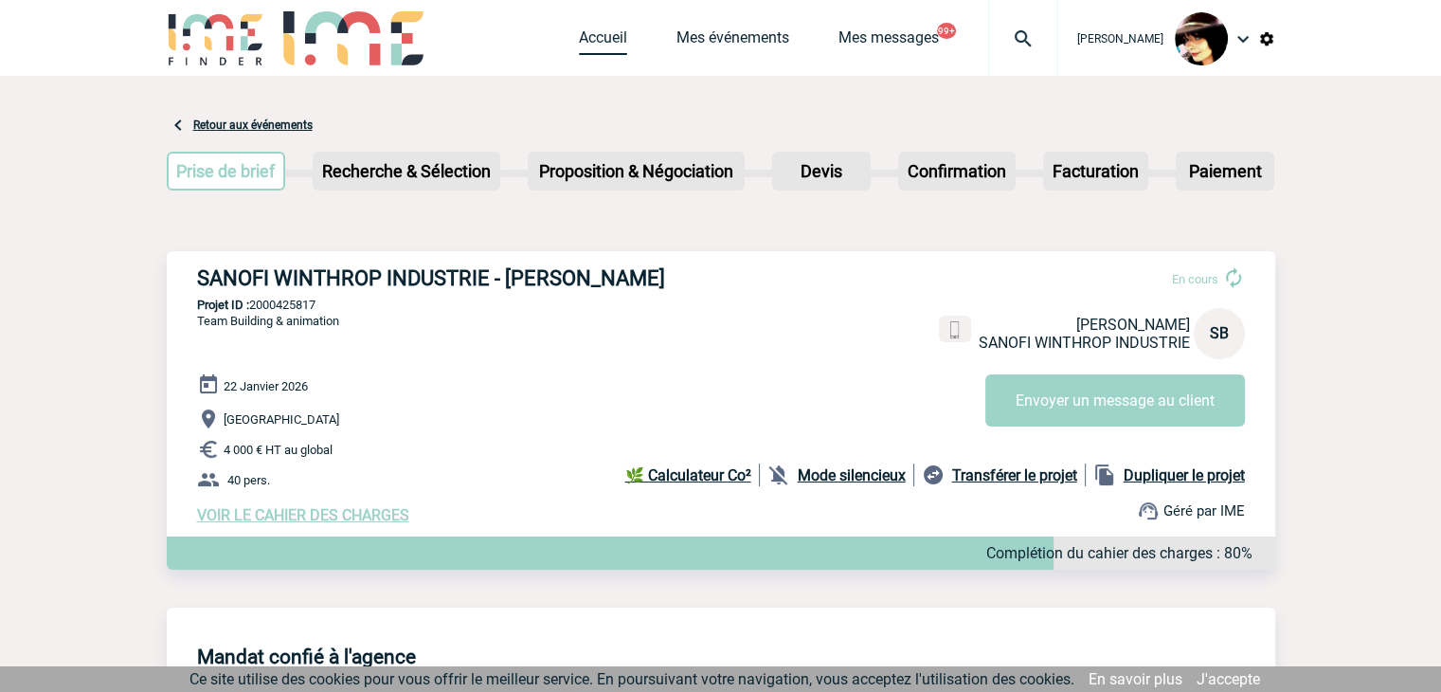  I want to click on img: file_copy-black-24dp.png, so click(1105, 475).